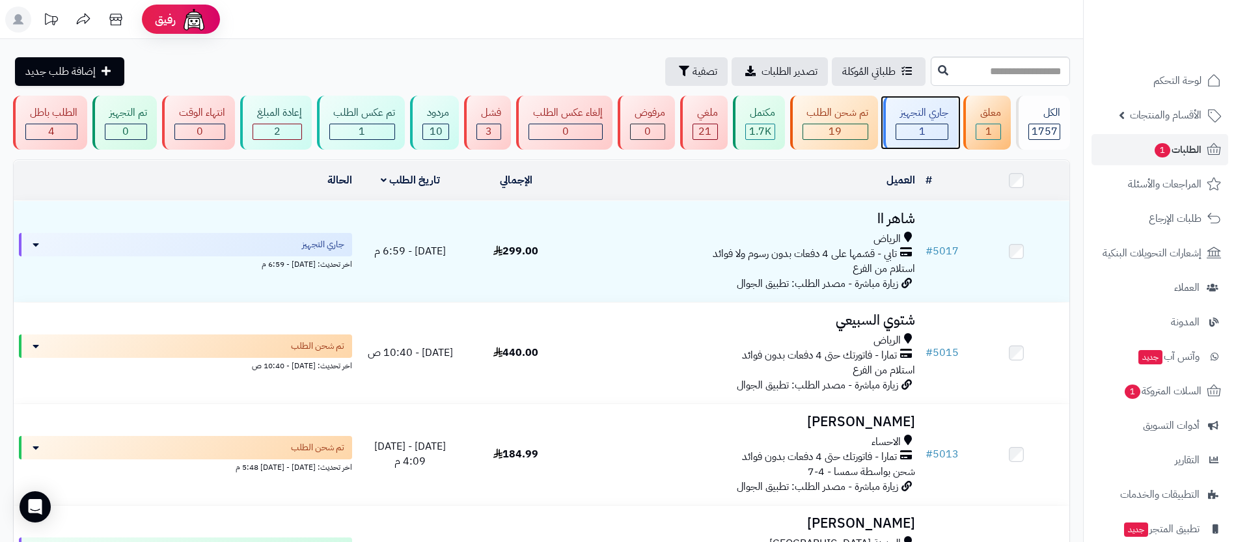 The height and width of the screenshot is (542, 1236). What do you see at coordinates (323, 245) in the screenshot?
I see `span: جاري التجهيز` at bounding box center [323, 245].